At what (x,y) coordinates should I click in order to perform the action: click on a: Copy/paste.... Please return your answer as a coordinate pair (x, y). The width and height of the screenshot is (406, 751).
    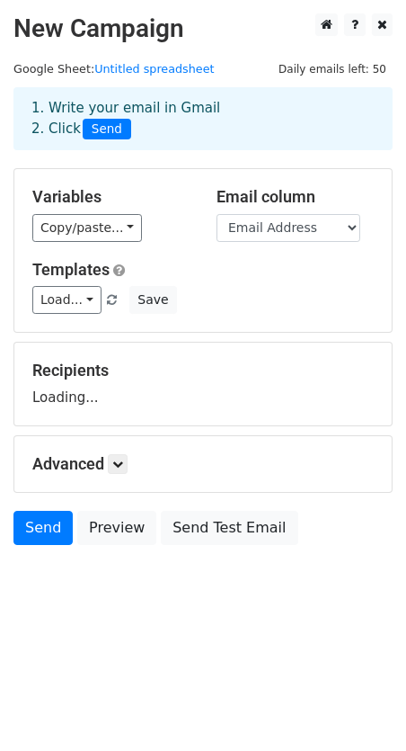
    Looking at the image, I should click on (87, 227).